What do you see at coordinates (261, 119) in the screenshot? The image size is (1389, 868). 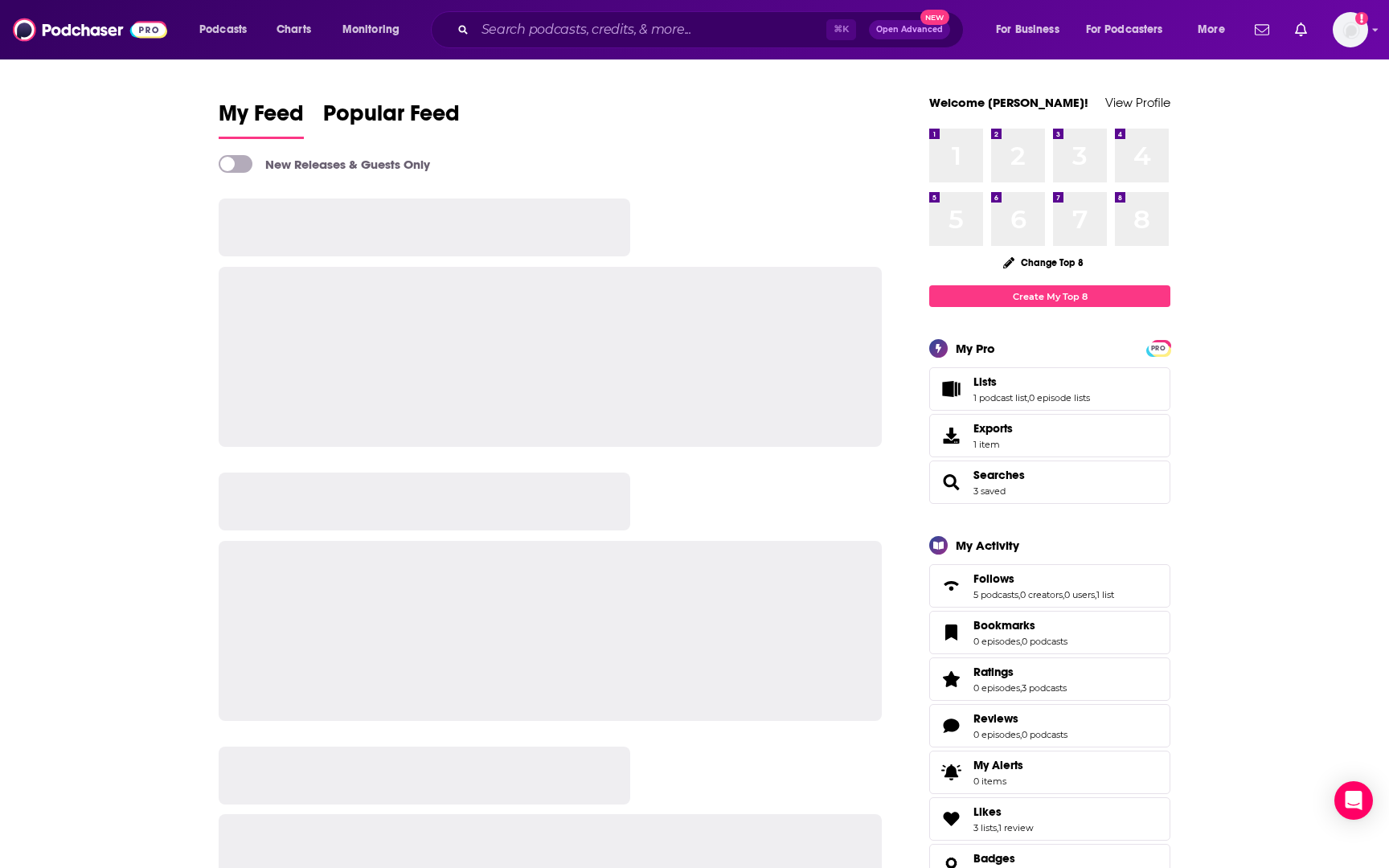 I see `span: My Feed` at bounding box center [261, 119].